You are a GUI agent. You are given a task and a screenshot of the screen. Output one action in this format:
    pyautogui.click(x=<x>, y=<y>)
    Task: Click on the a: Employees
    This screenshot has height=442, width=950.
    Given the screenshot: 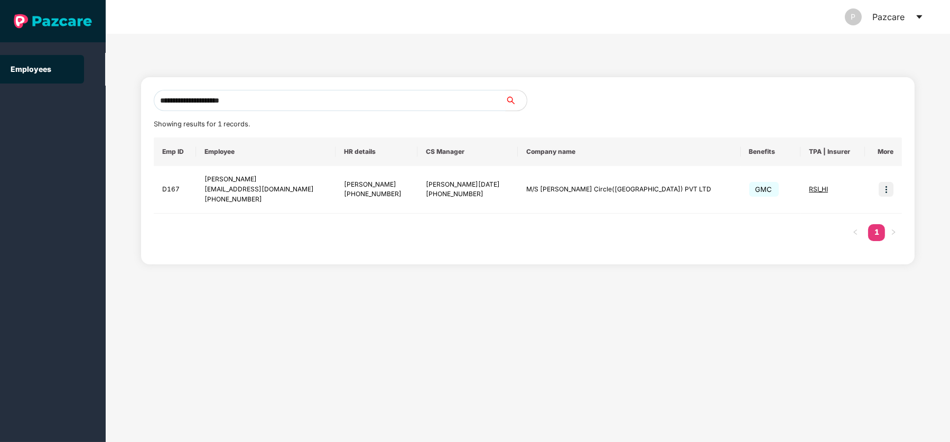 What is the action you would take?
    pyautogui.click(x=31, y=69)
    